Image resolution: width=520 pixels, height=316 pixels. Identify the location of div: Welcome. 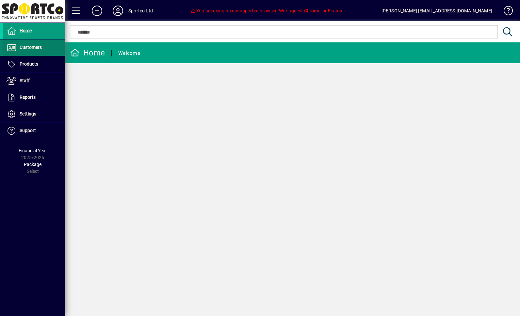
(129, 53).